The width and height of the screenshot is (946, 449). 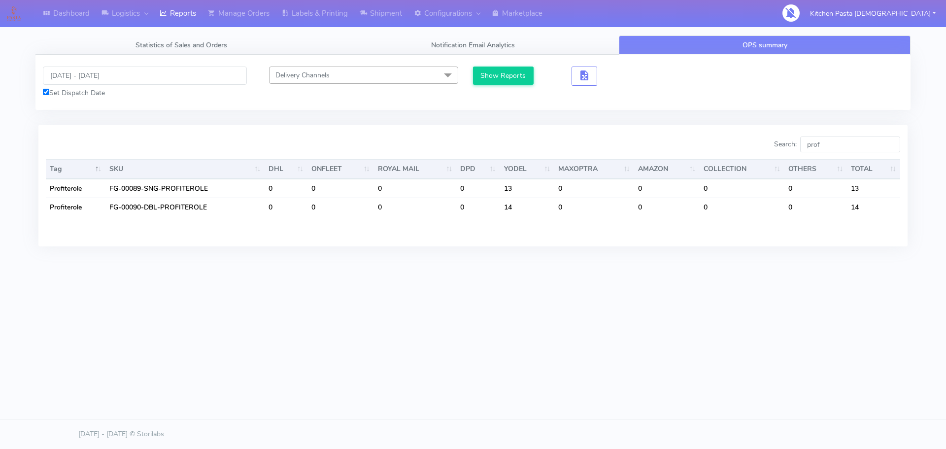 What do you see at coordinates (145, 75) in the screenshot?
I see `input: Pick the Daterange` at bounding box center [145, 75].